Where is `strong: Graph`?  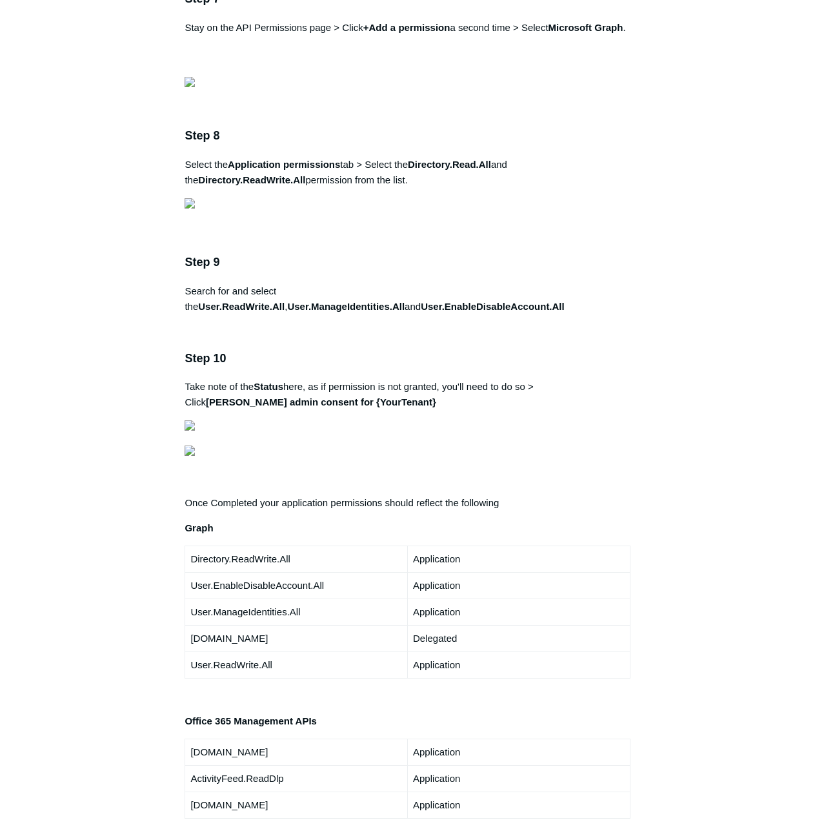 strong: Graph is located at coordinates (199, 527).